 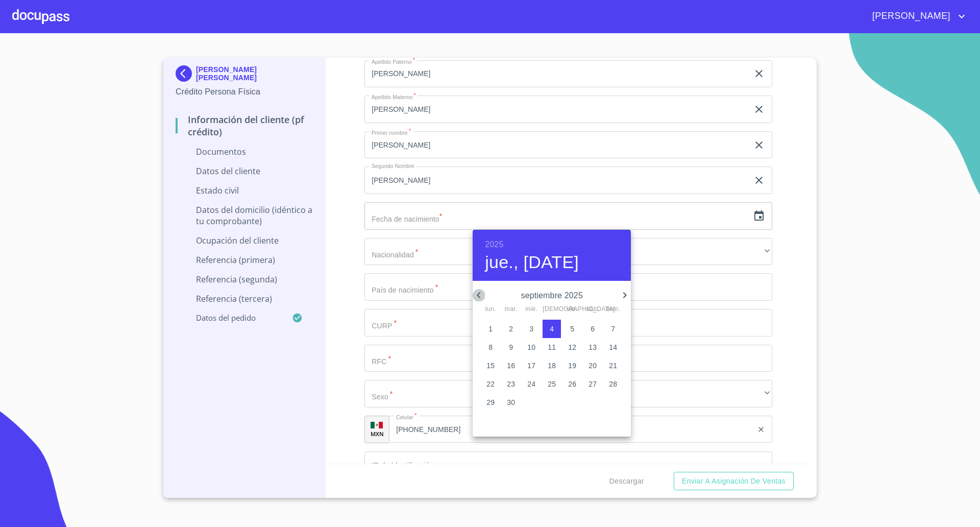 What do you see at coordinates (572, 384) in the screenshot?
I see `button: 26` at bounding box center [572, 384].